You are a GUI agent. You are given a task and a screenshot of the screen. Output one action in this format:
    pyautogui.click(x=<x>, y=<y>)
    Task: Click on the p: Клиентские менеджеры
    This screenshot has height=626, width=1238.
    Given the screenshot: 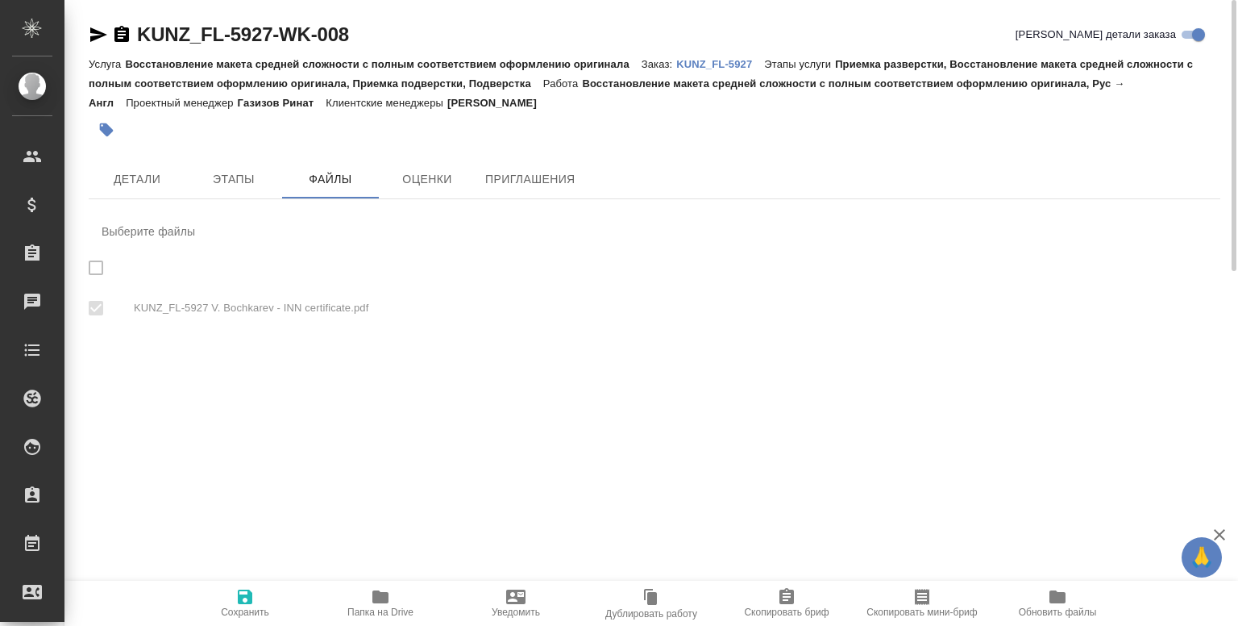 What is the action you would take?
    pyautogui.click(x=386, y=102)
    